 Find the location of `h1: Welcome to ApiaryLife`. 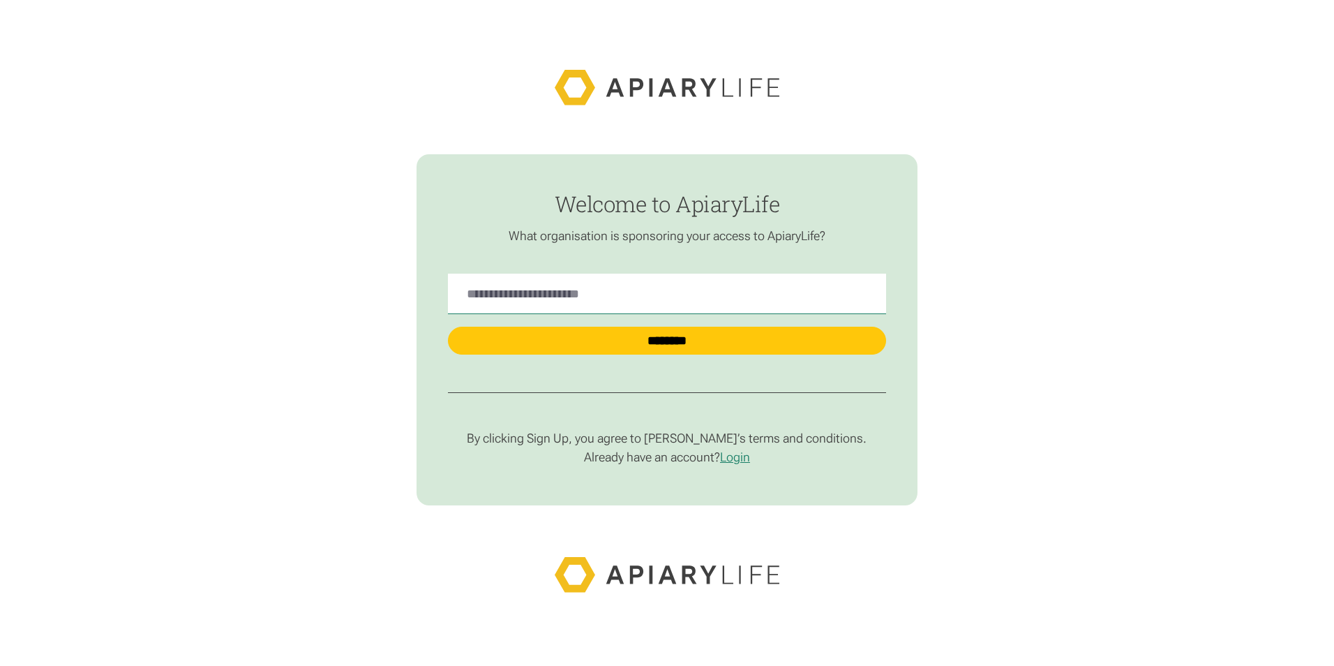

h1: Welcome to ApiaryLife is located at coordinates (667, 204).